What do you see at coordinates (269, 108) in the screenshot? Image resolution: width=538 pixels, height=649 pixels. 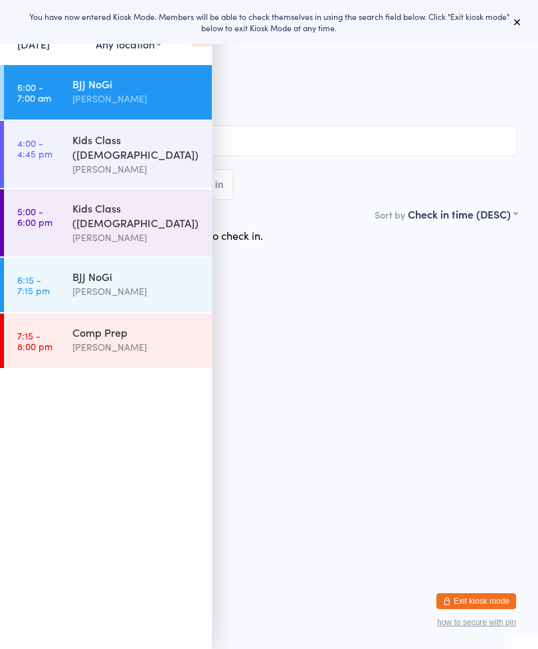 I see `span: Brazilian Jiu-Jitsu` at bounding box center [269, 108].